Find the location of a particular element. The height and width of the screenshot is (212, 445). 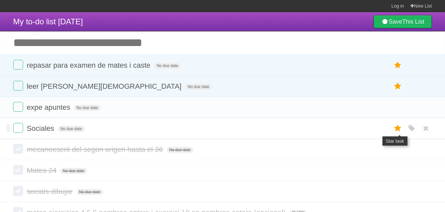

a: SaveThis List is located at coordinates (402, 22).